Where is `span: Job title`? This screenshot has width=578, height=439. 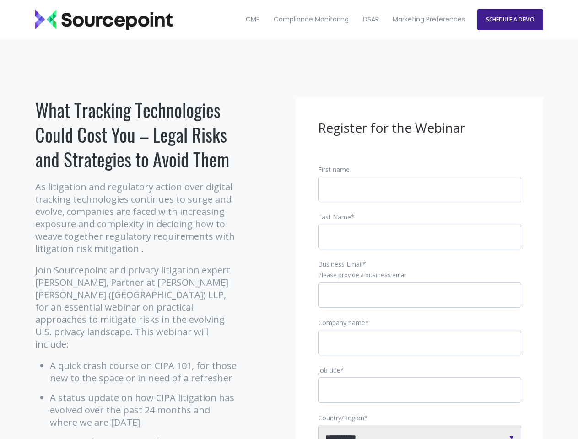
span: Job title is located at coordinates (329, 370).